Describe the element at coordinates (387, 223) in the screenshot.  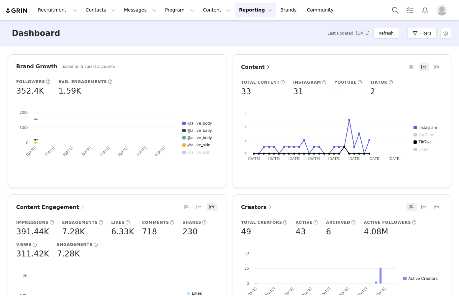
I see `h5: Active Followers` at that location.